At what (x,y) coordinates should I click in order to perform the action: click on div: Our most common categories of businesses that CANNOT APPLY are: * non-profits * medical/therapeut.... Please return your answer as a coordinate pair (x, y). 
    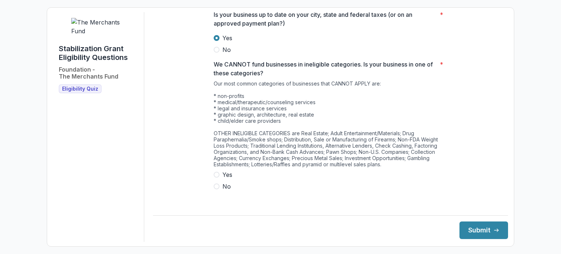
    Looking at the image, I should click on (331, 125).